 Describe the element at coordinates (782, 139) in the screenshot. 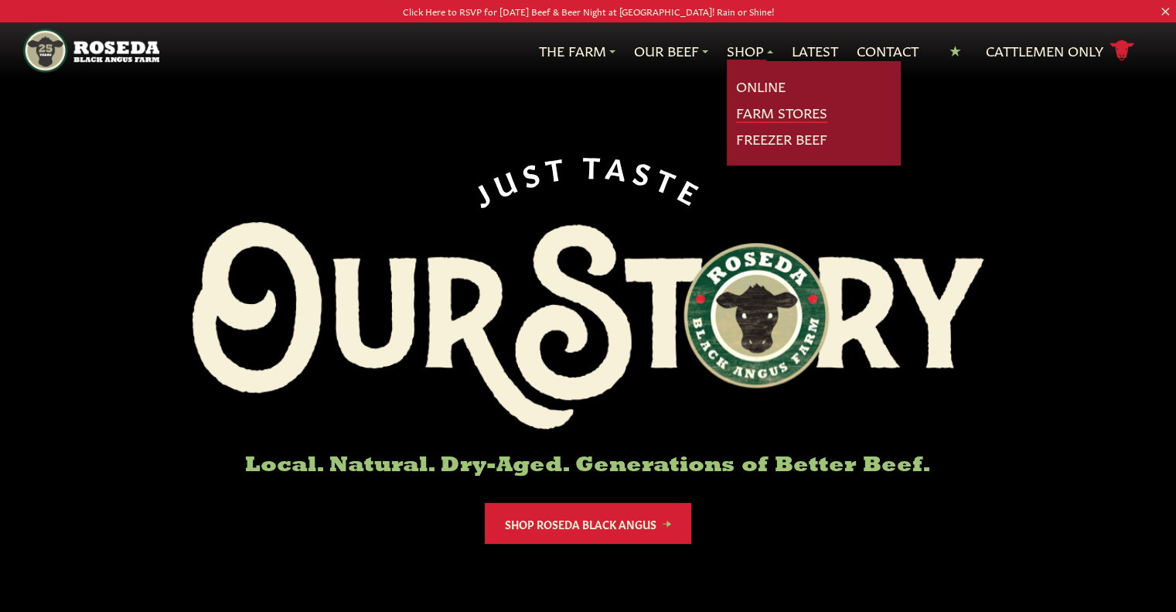

I see `a: Freezer Beef` at that location.